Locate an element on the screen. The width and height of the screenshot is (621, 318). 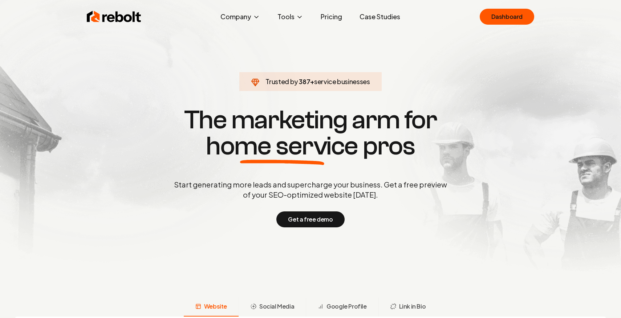
button: Company is located at coordinates (240, 17).